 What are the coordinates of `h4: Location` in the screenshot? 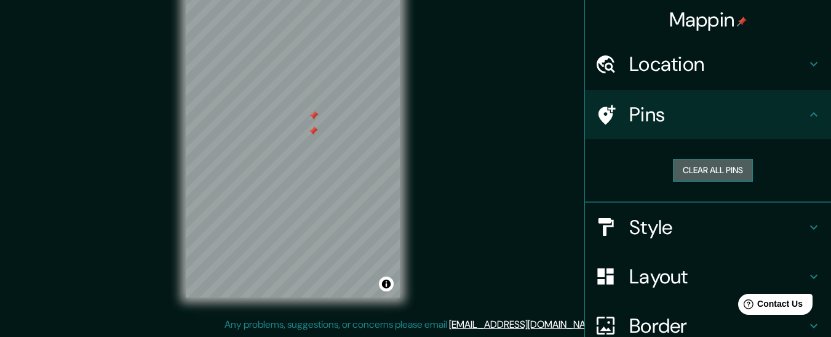 It's located at (718, 64).